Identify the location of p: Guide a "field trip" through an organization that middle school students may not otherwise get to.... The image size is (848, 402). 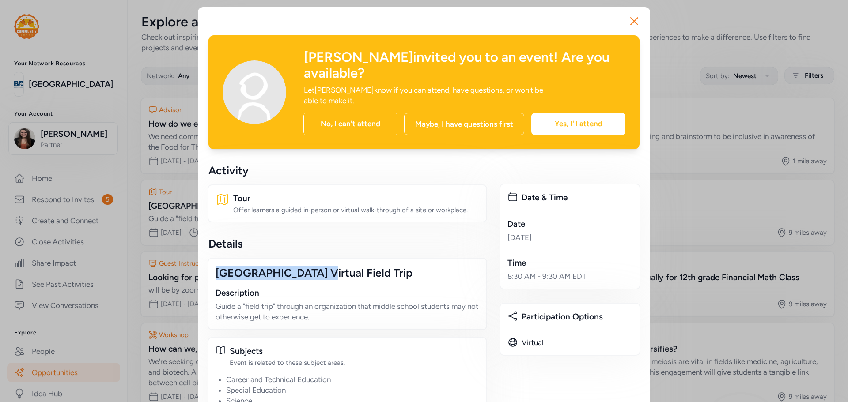
(347, 312).